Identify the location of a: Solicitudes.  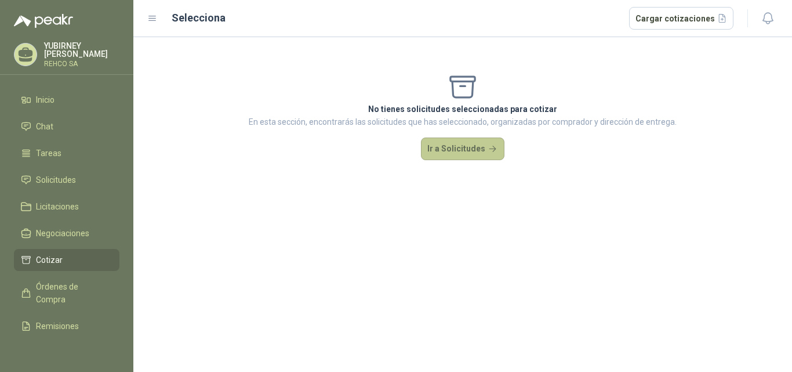
(67, 180).